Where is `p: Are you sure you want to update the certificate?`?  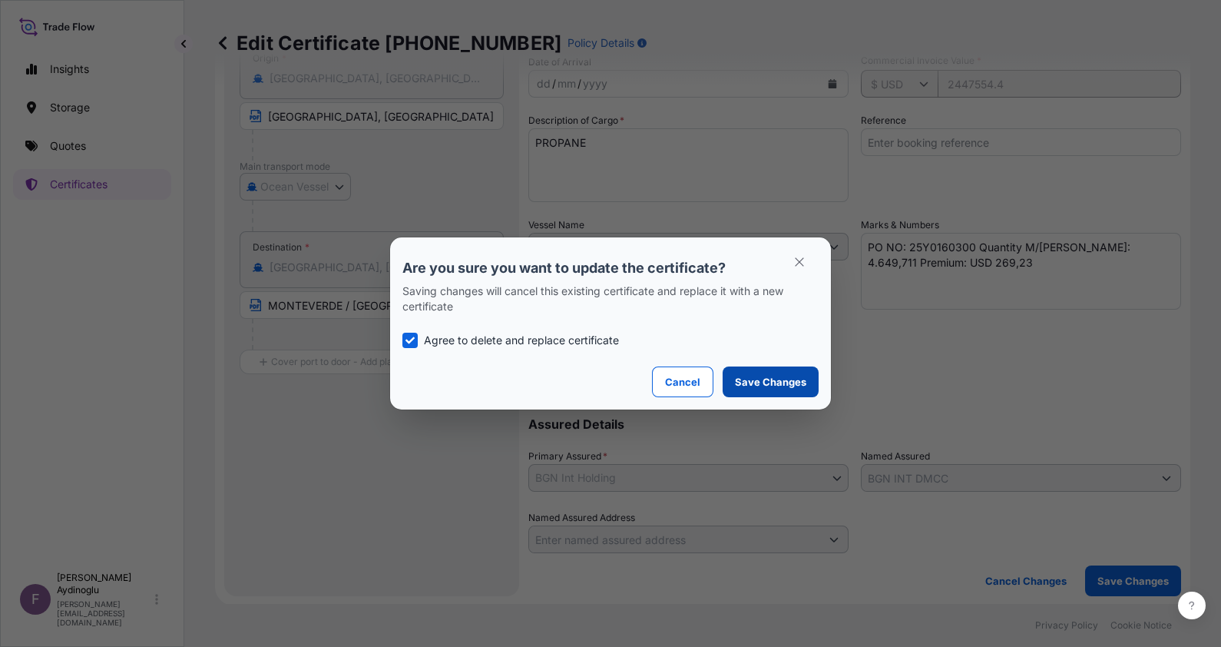
p: Are you sure you want to update the certificate? is located at coordinates (610, 268).